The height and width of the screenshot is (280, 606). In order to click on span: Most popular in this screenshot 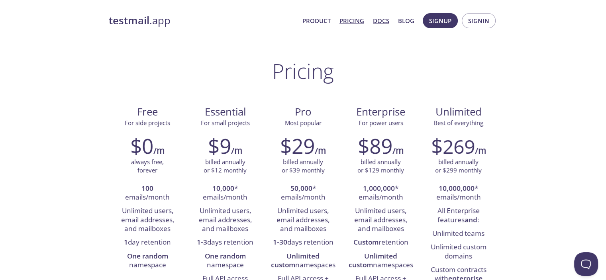, I will do `click(303, 123)`.